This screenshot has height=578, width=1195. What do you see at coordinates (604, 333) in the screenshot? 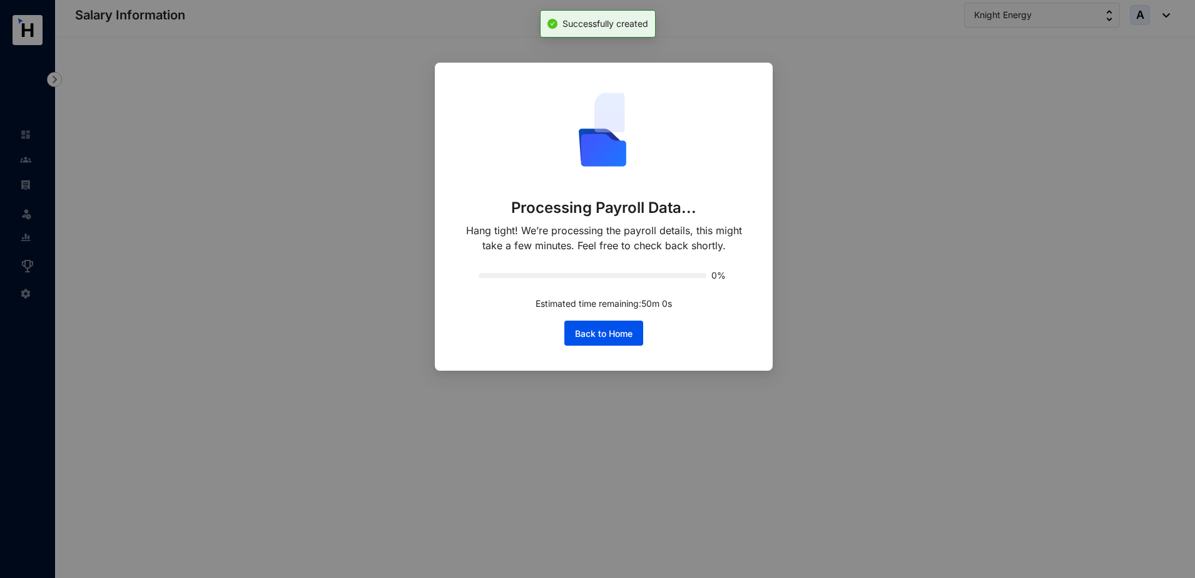
I see `button: Back to Home` at bounding box center [604, 333].